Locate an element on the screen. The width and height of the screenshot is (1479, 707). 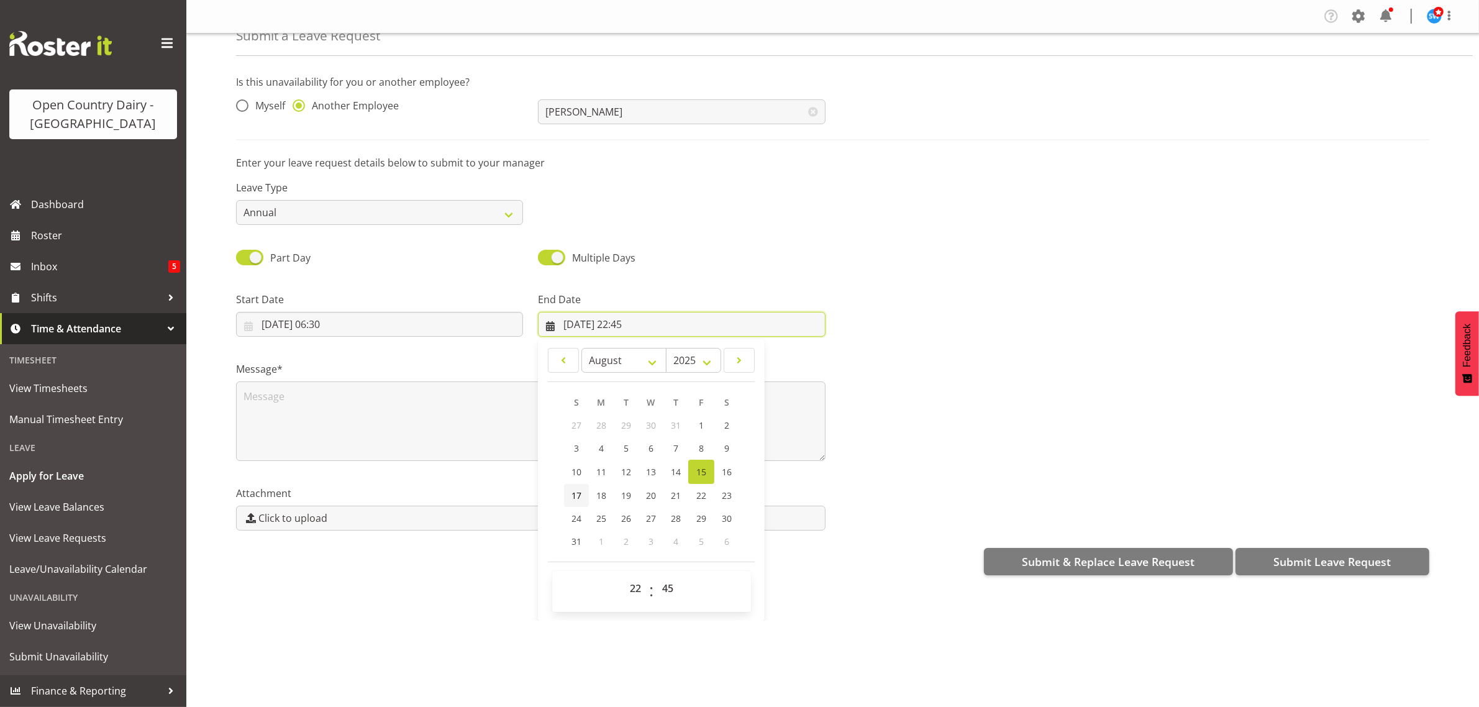
span: 14 is located at coordinates (676, 472).